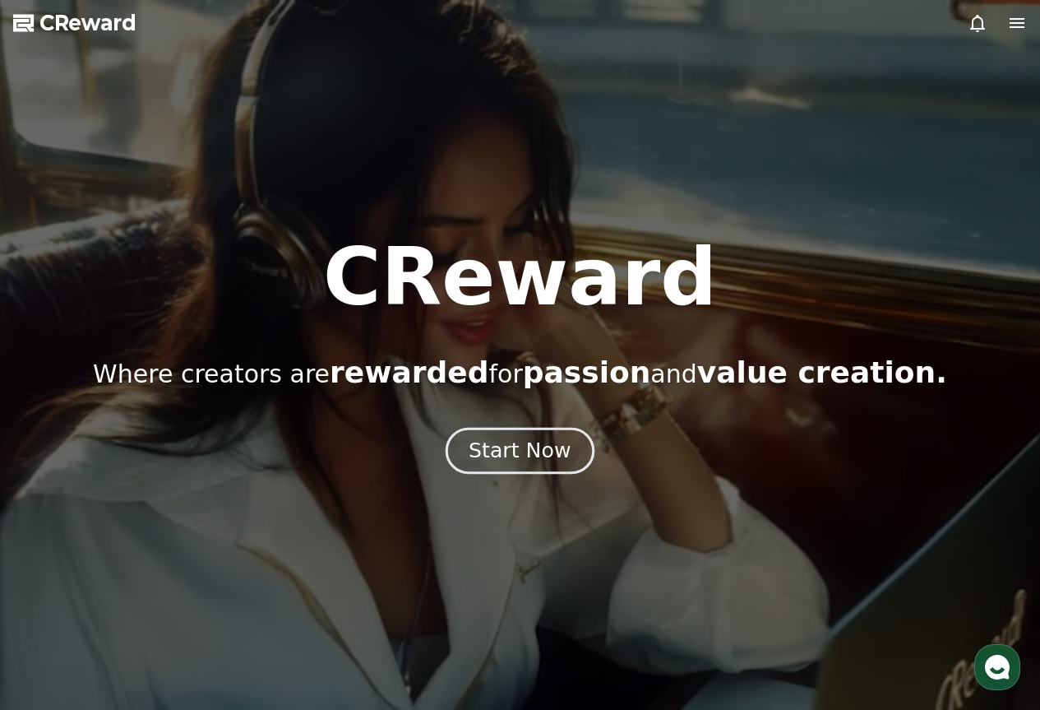 The image size is (1040, 710). Describe the element at coordinates (520, 451) in the screenshot. I see `div: Start Now` at that location.